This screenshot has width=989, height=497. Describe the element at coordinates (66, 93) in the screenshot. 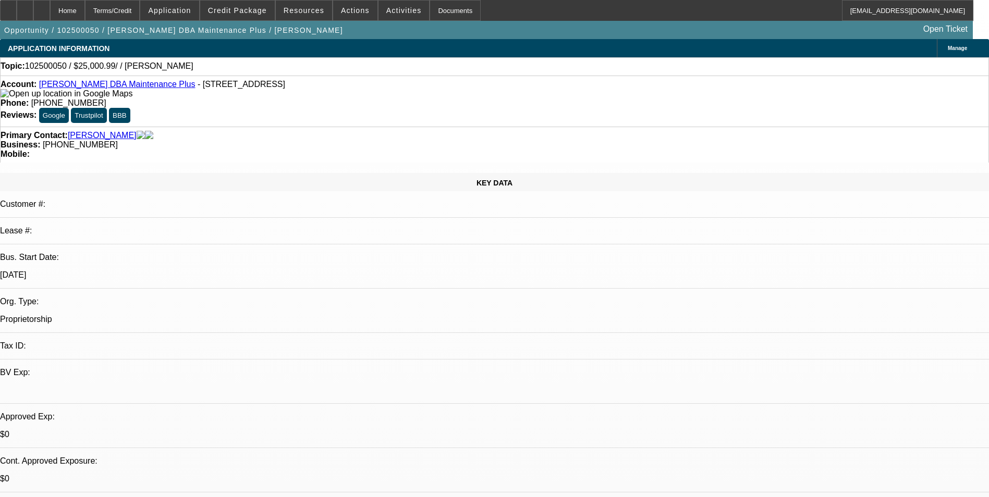

I see `a: View Google Maps` at that location.